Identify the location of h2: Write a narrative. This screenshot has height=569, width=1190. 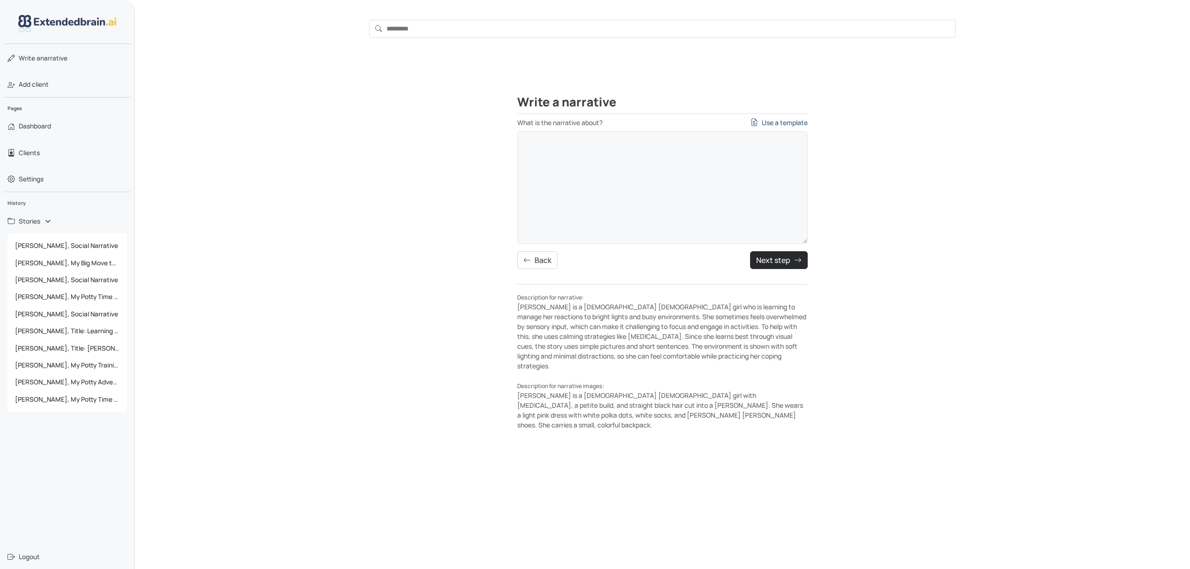
(663, 104).